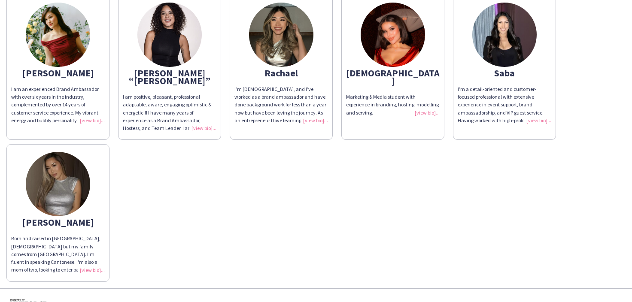 Image resolution: width=632 pixels, height=302 pixels. Describe the element at coordinates (170, 35) in the screenshot. I see `img: thumb-096a36ae-d931-42e9-ab24-93c62949a946.png` at that location.